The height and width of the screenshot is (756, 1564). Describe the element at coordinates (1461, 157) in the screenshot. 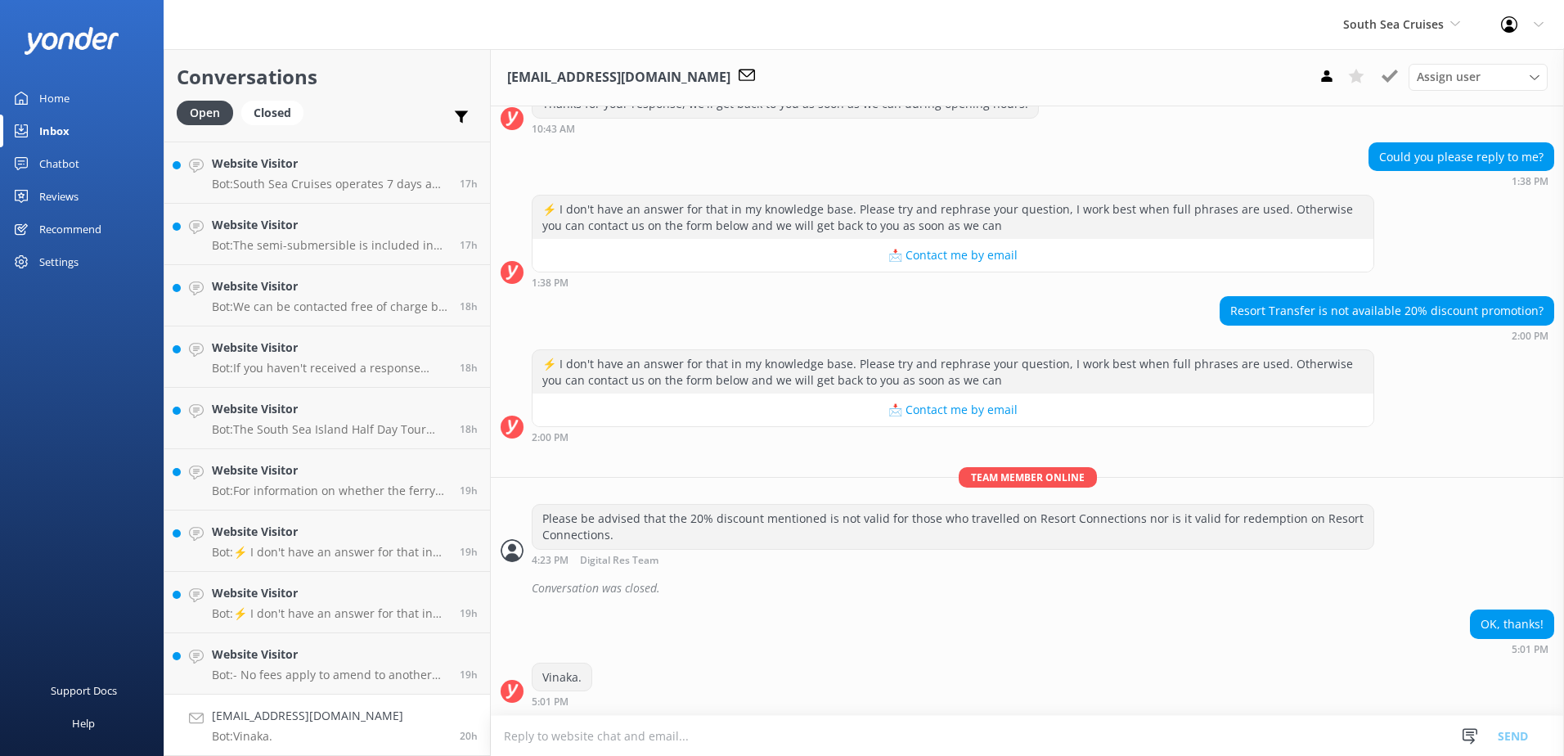

I see `div: Could you please reply to me?` at that location.